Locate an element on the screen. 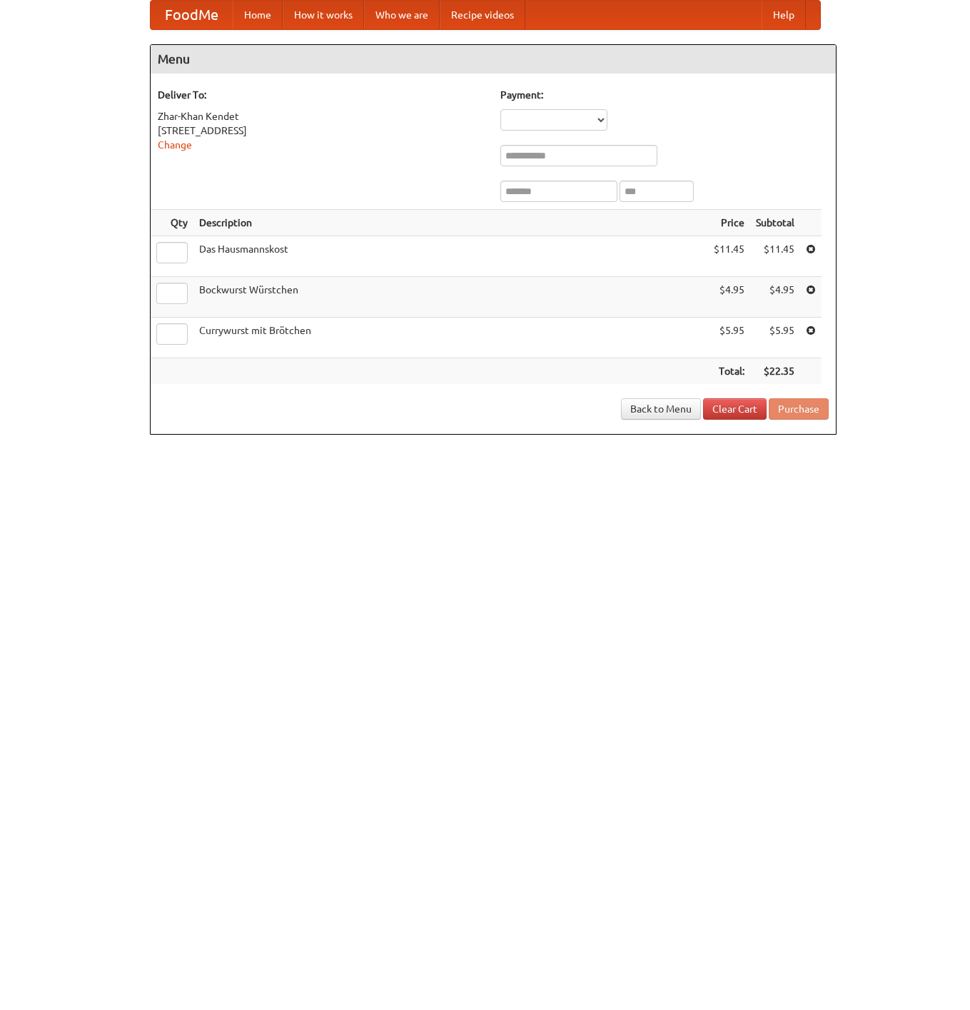 This screenshot has width=970, height=1010. button: Purchase is located at coordinates (799, 409).